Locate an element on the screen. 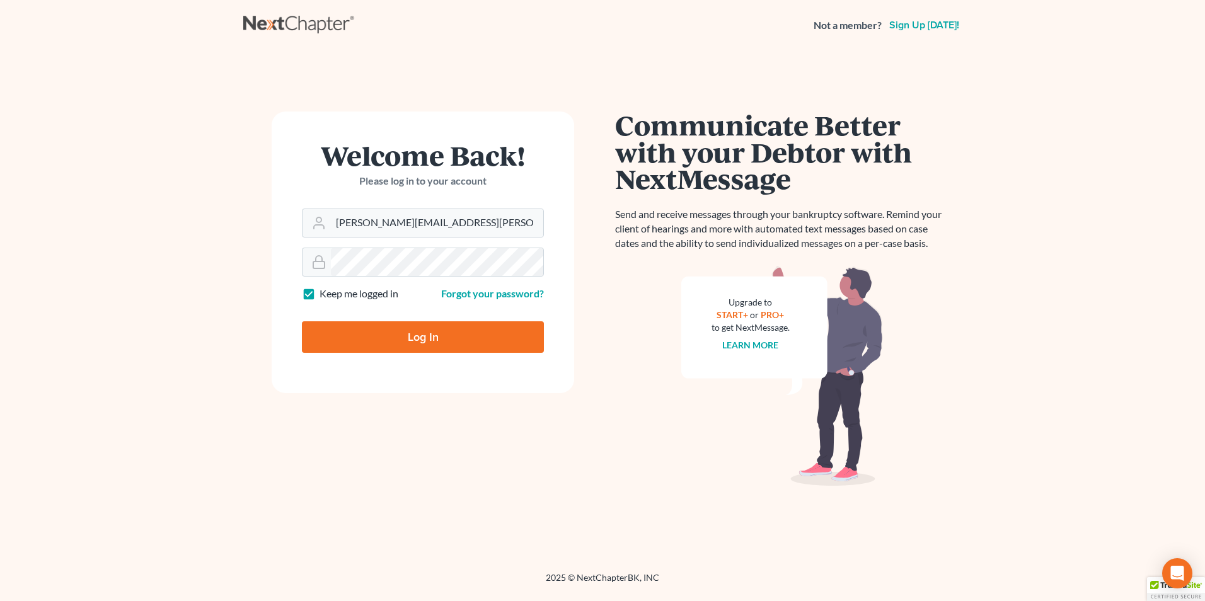 The width and height of the screenshot is (1205, 601). a: Learn more is located at coordinates (751, 345).